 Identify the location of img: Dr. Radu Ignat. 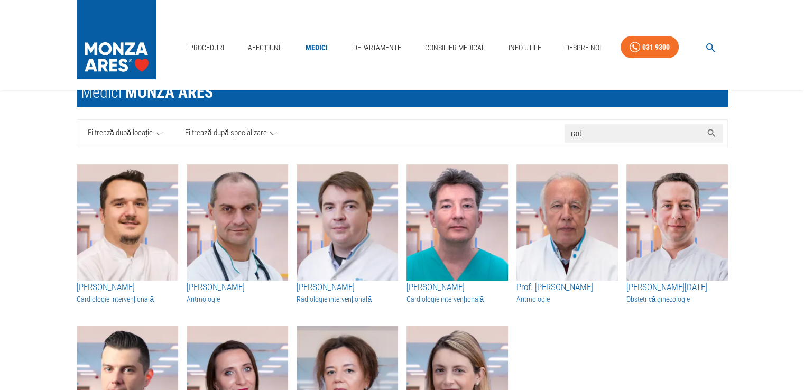
(678, 223).